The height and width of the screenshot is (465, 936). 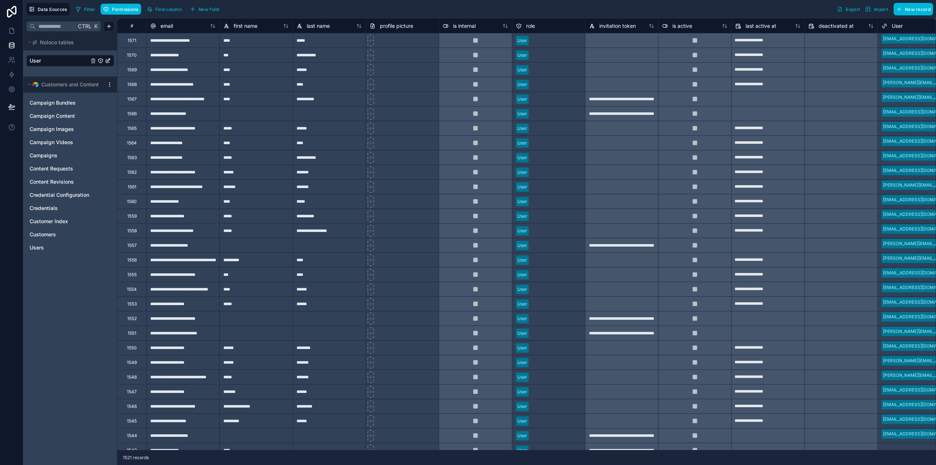 What do you see at coordinates (132, 201) in the screenshot?
I see `div: 1560` at bounding box center [132, 201].